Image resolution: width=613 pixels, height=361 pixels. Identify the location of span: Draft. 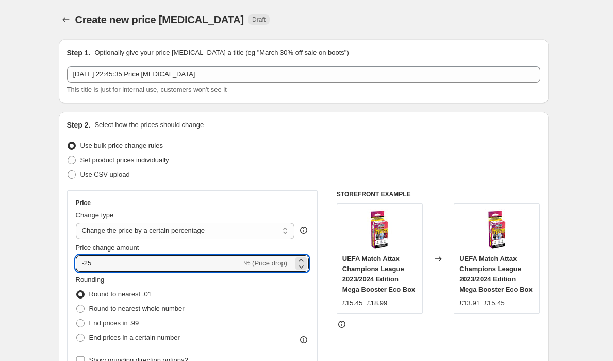
(259, 20).